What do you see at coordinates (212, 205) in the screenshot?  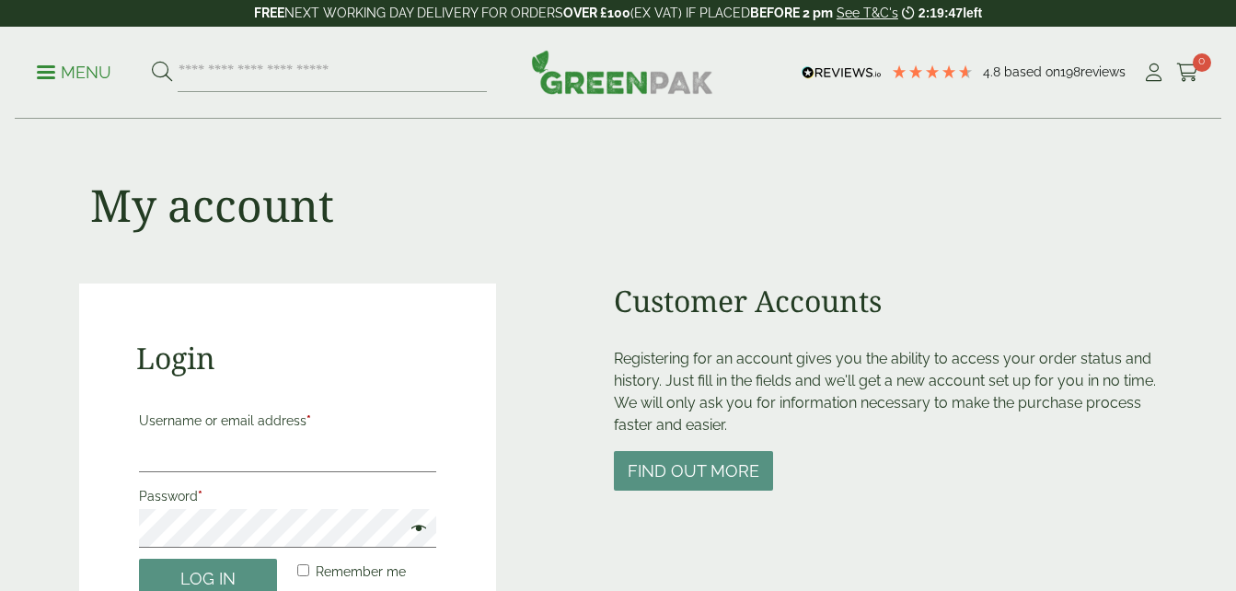 I see `h1: My account` at bounding box center [212, 205].